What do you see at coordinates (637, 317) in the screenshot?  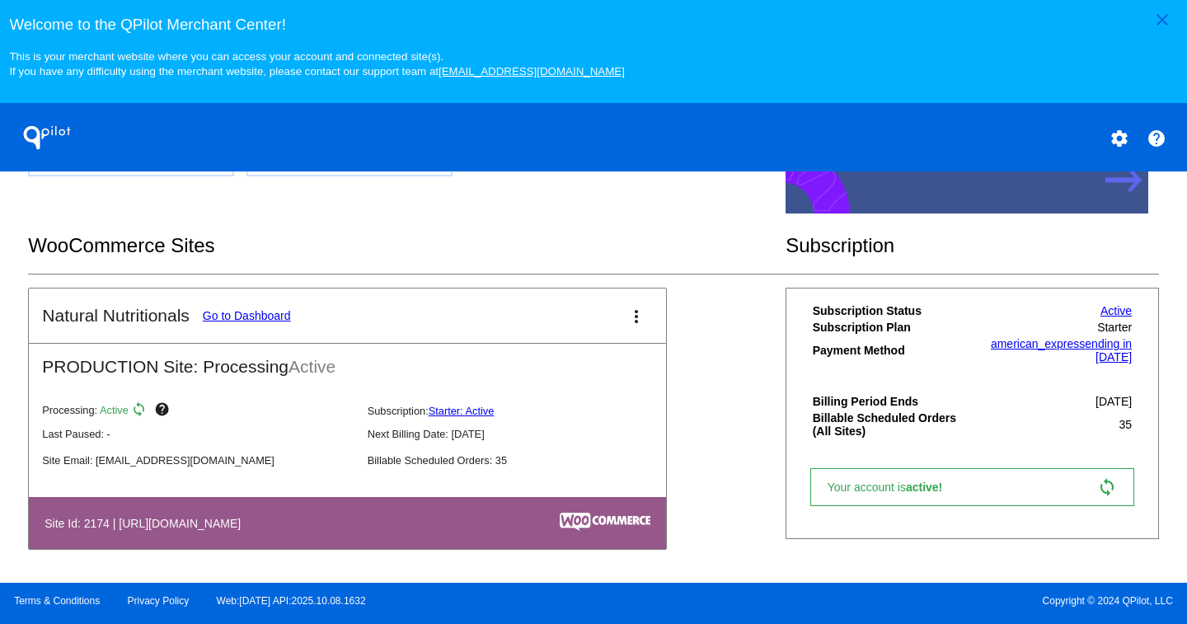 I see `mat-icon: more_vert` at bounding box center [637, 317].